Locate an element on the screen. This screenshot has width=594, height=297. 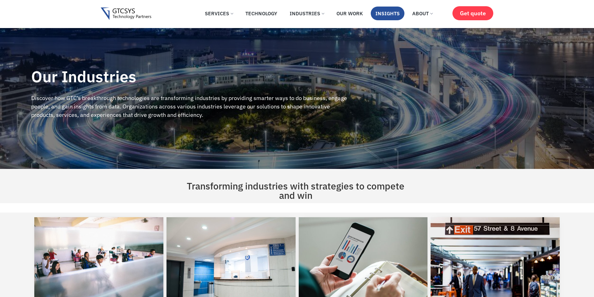
a: Technology is located at coordinates (261, 13).